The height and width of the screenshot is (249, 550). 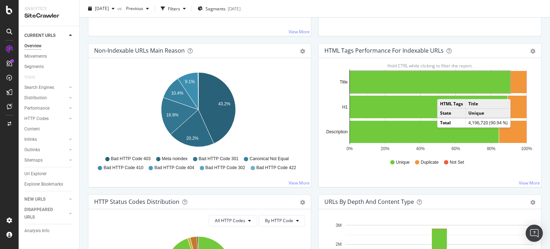 I want to click on span: vs, so click(x=120, y=8).